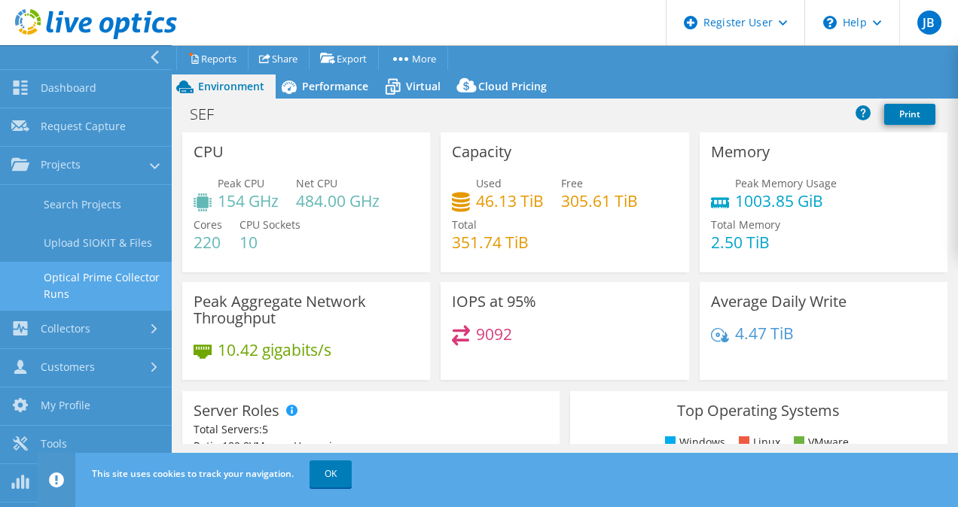 The image size is (958, 507). What do you see at coordinates (423, 86) in the screenshot?
I see `span: Virtual` at bounding box center [423, 86].